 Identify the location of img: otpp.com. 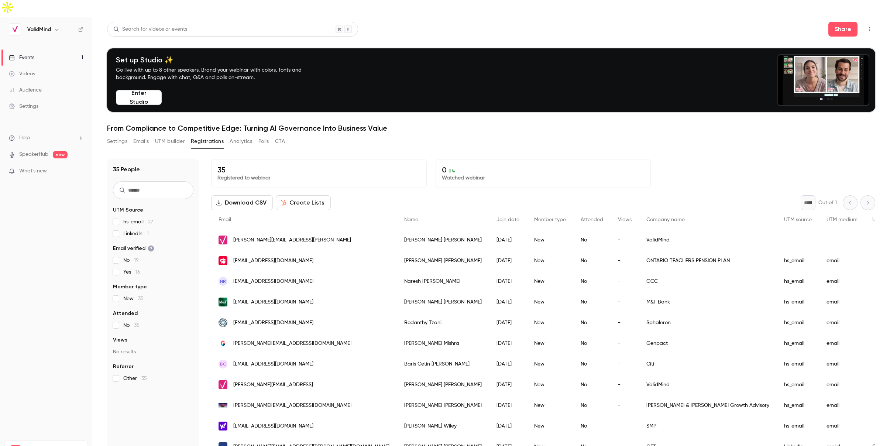
(223, 261).